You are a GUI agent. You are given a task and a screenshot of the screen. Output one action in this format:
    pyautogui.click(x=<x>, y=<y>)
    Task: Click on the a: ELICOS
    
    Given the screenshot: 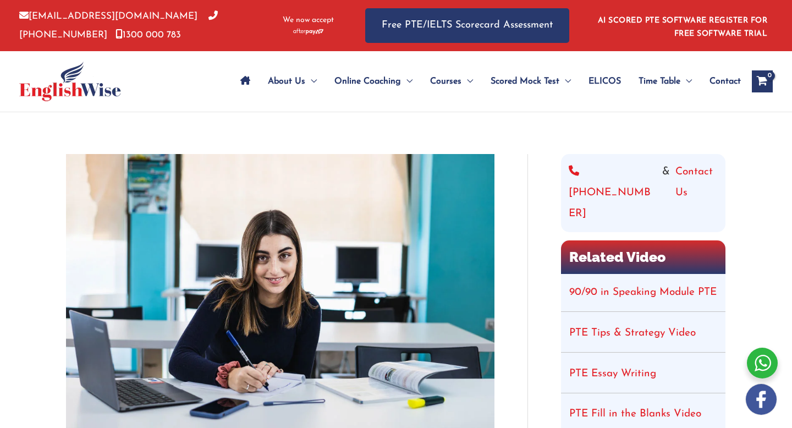 What is the action you would take?
    pyautogui.click(x=604, y=81)
    